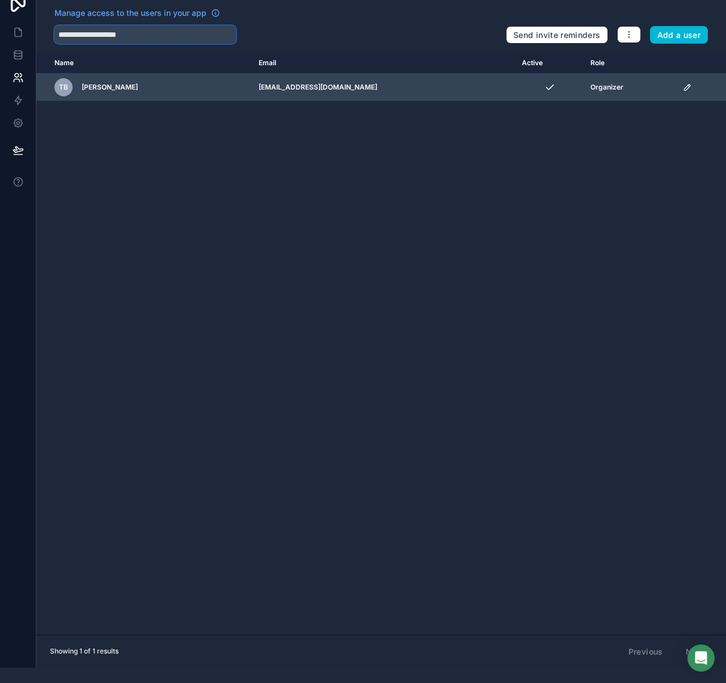  Describe the element at coordinates (556, 35) in the screenshot. I see `button: Send invite reminders` at that location.